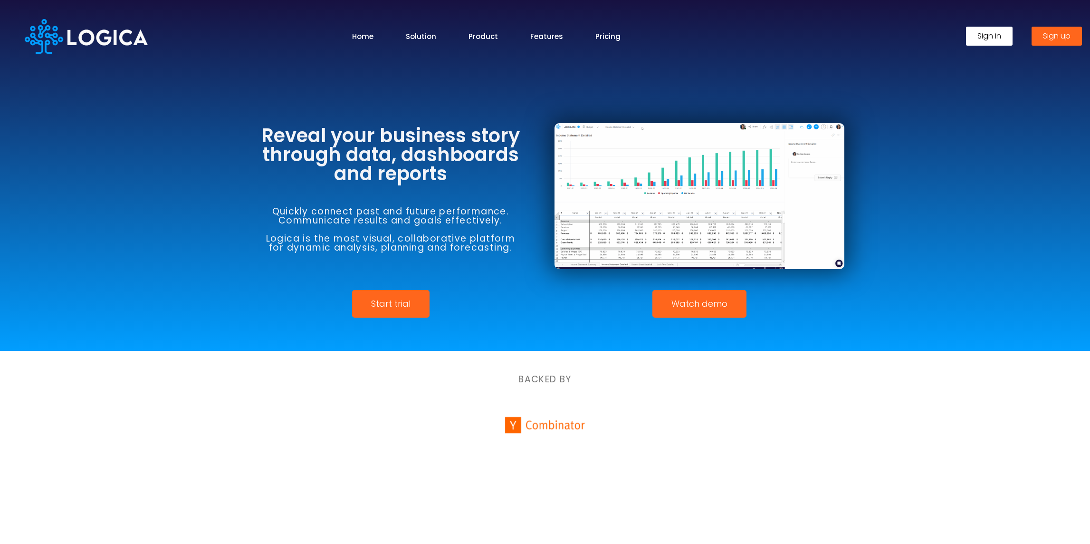 The width and height of the screenshot is (1090, 544). I want to click on h6: Quickly connect past and future performance. Communicate results and goals effectively. Logica is..., so click(391, 229).